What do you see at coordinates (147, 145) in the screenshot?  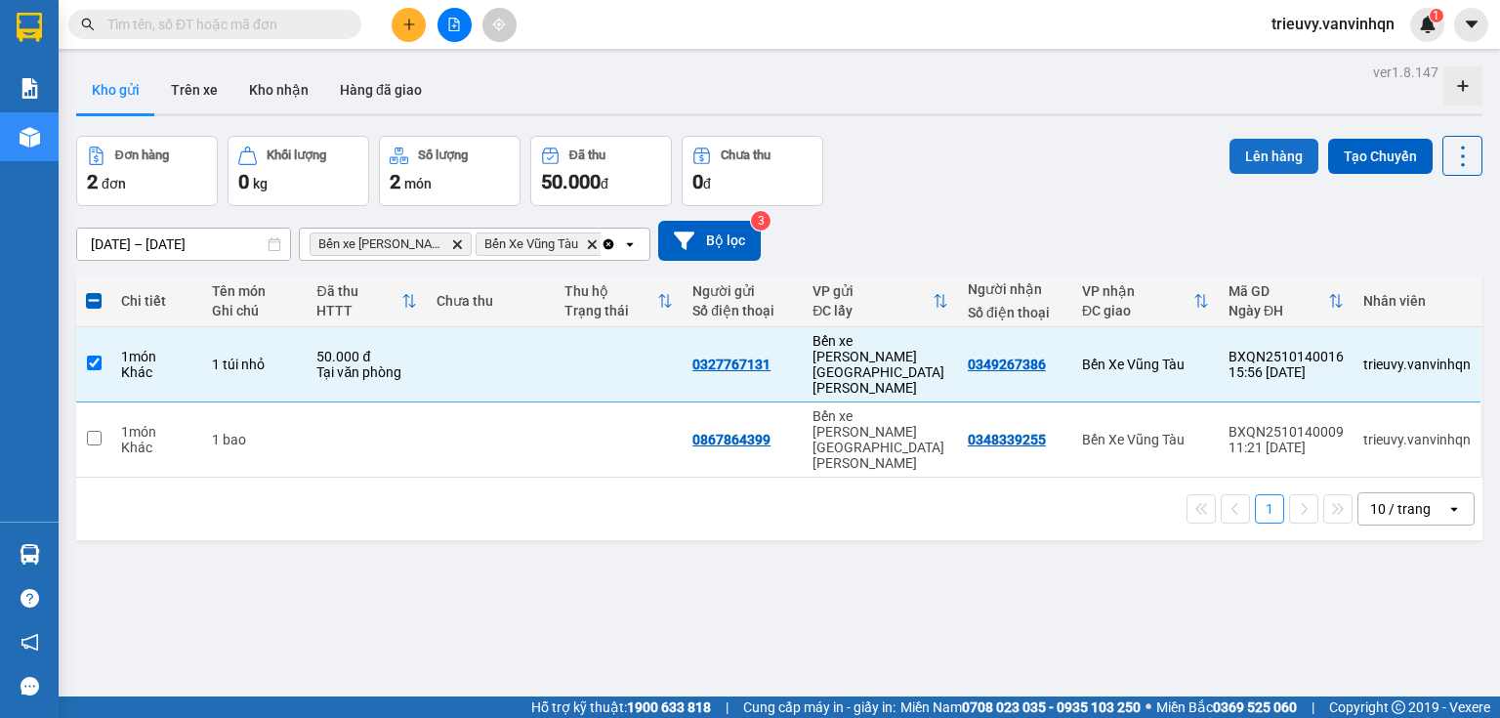 I see `strong: 0914 113 973 - 0982 113 973 - 0919 113 973 -` at bounding box center [147, 145].